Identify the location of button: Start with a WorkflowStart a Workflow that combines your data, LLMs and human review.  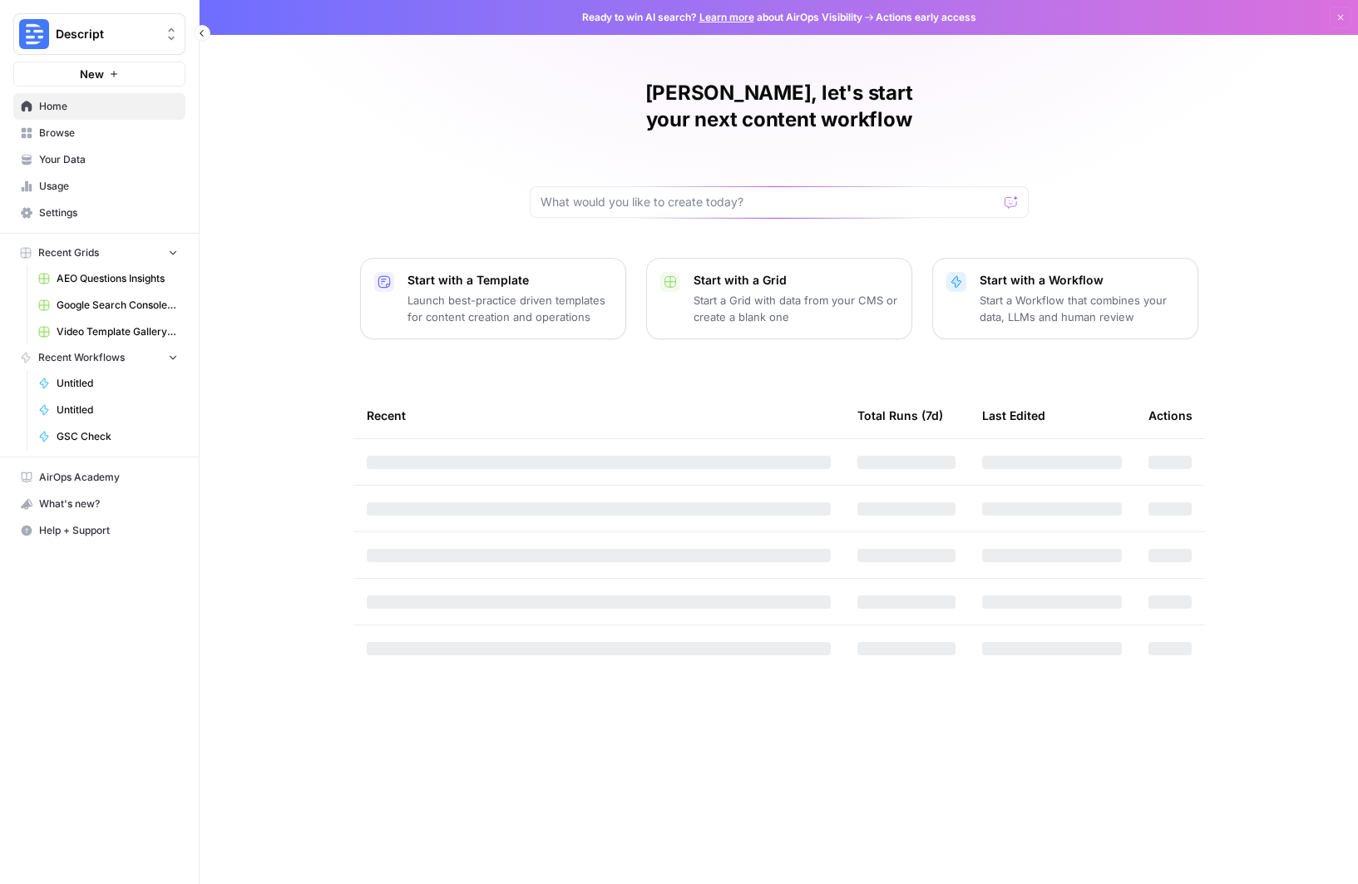
(1065, 299).